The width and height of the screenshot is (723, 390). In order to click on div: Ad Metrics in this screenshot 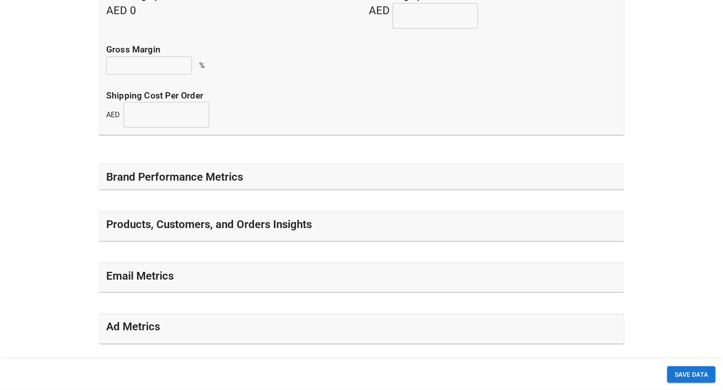, I will do `click(362, 329)`.